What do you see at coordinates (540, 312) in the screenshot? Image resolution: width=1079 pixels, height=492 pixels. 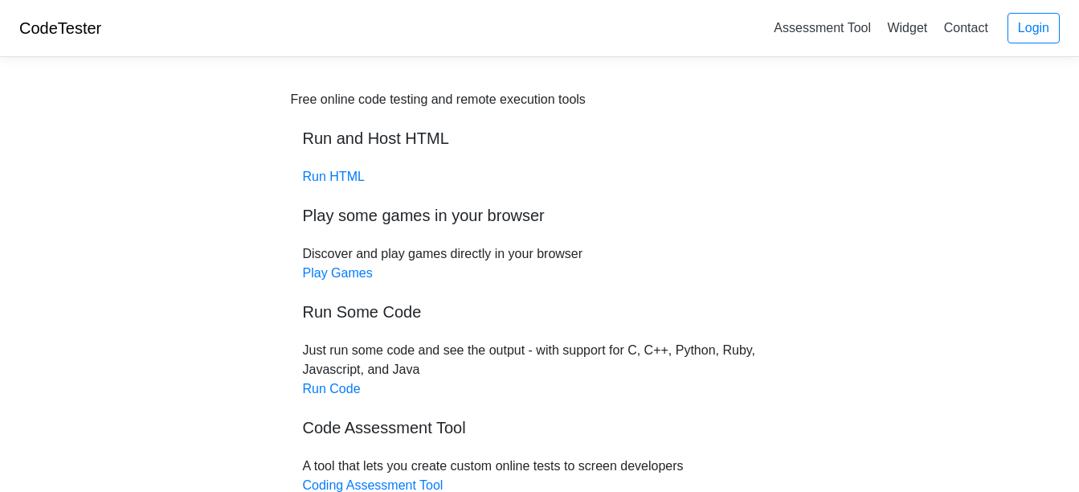 I see `h5: Run Some Code` at bounding box center [540, 312].